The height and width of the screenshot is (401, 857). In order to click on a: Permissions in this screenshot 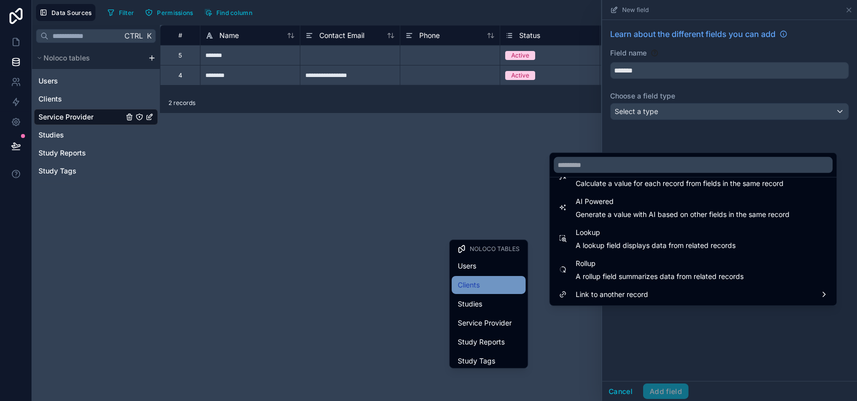, I will do `click(171, 12)`.